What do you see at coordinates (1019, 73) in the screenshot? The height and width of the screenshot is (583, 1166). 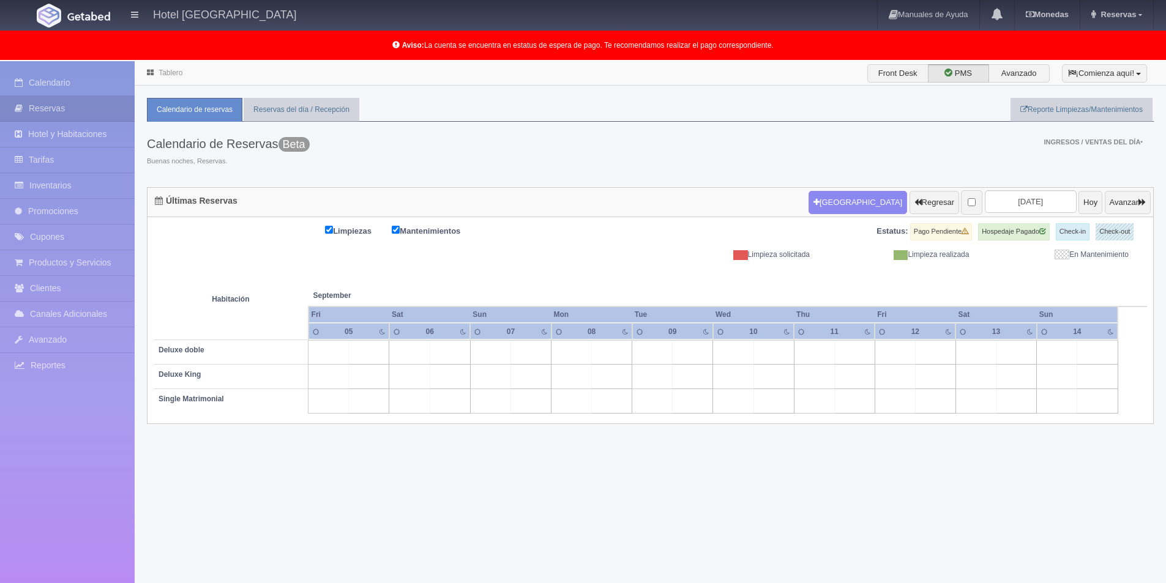 I see `label: Avanzado` at bounding box center [1019, 73].